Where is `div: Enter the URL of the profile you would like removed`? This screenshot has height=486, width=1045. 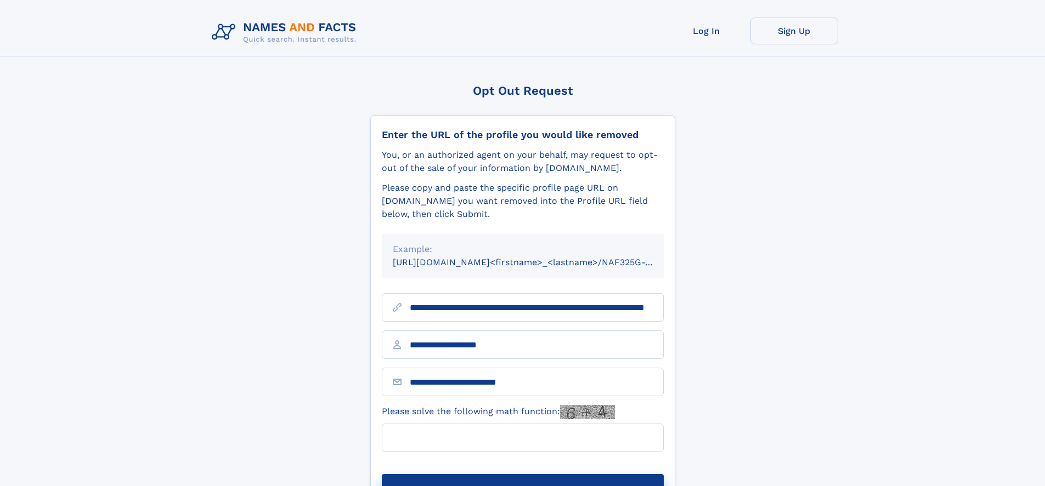
div: Enter the URL of the profile you would like removed is located at coordinates (523, 135).